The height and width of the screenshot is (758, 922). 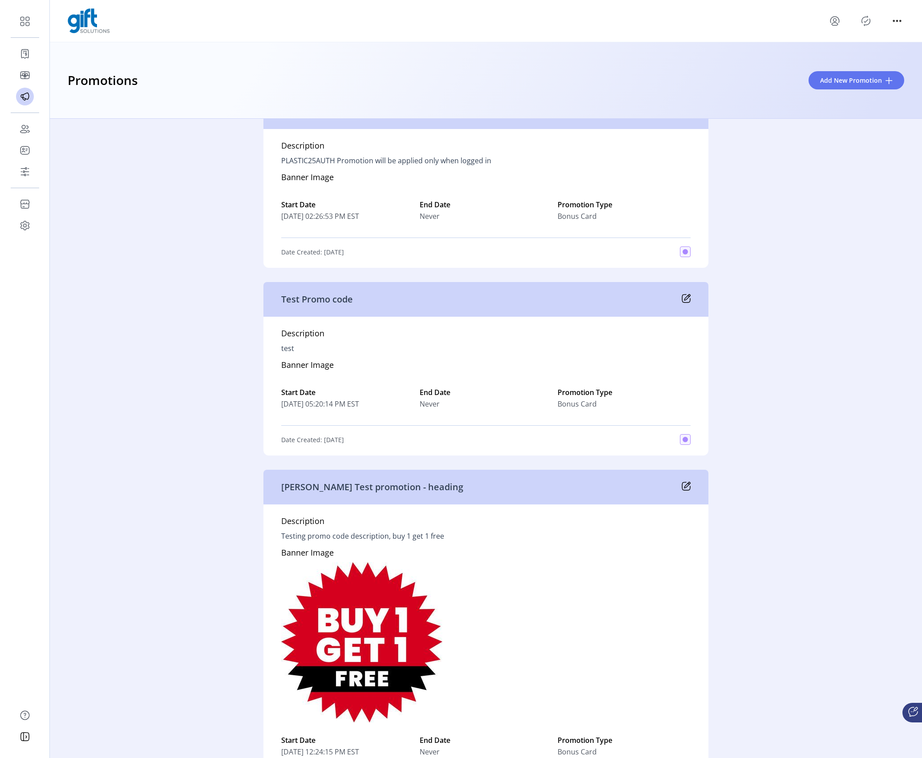 I want to click on p: PLASTIC25AUTH Promotion will be applied only when logged in, so click(x=386, y=161).